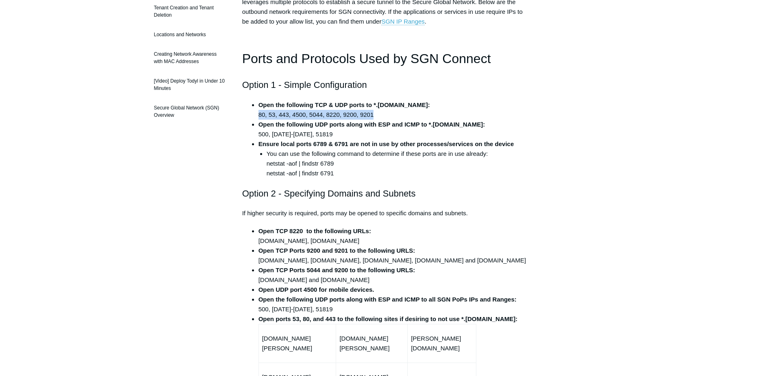 This screenshot has width=771, height=376. What do you see at coordinates (398, 163) in the screenshot?
I see `li: You can use the following command to determine if these ports are in use already: netstat -aof | ...` at bounding box center [398, 163].